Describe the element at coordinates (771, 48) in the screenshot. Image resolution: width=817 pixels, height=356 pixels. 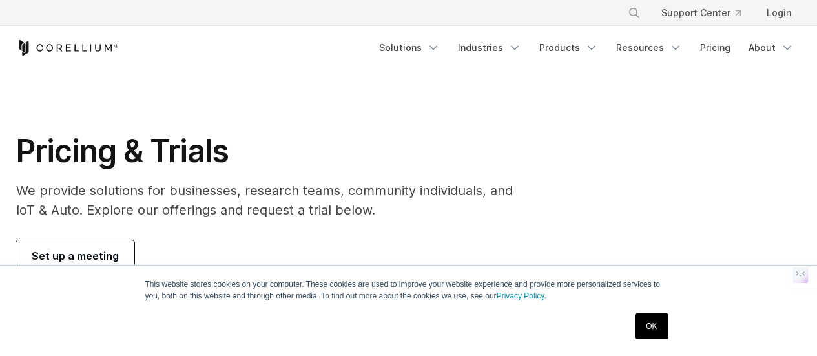
I see `a: About` at that location.